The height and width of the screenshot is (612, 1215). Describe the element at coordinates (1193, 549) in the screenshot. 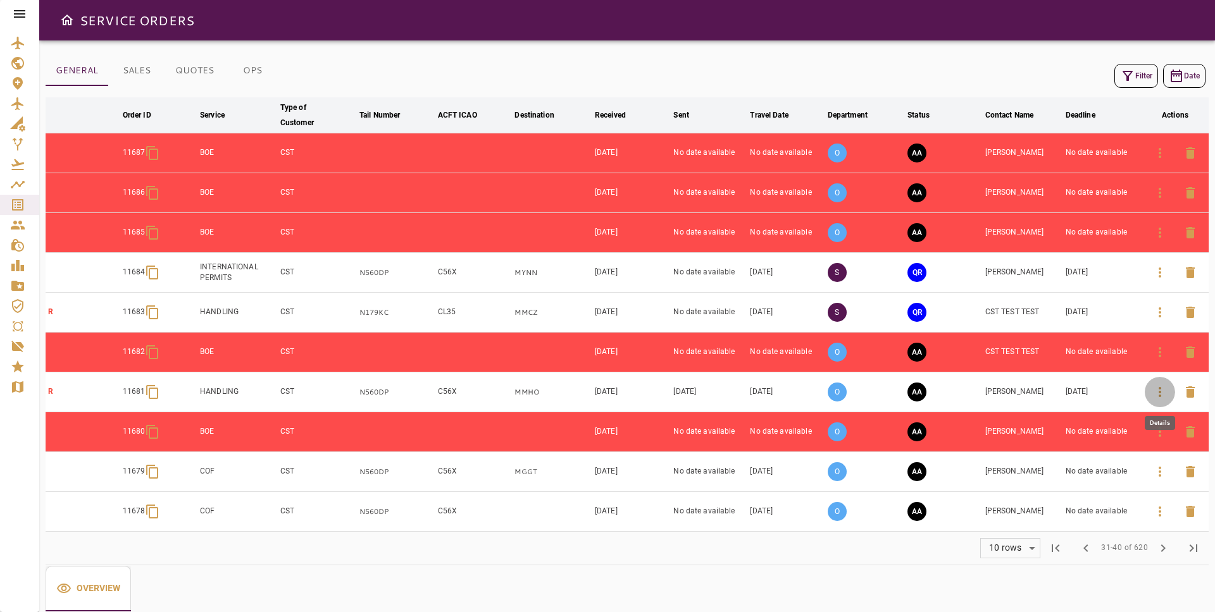

I see `span: Last Page` at that location.